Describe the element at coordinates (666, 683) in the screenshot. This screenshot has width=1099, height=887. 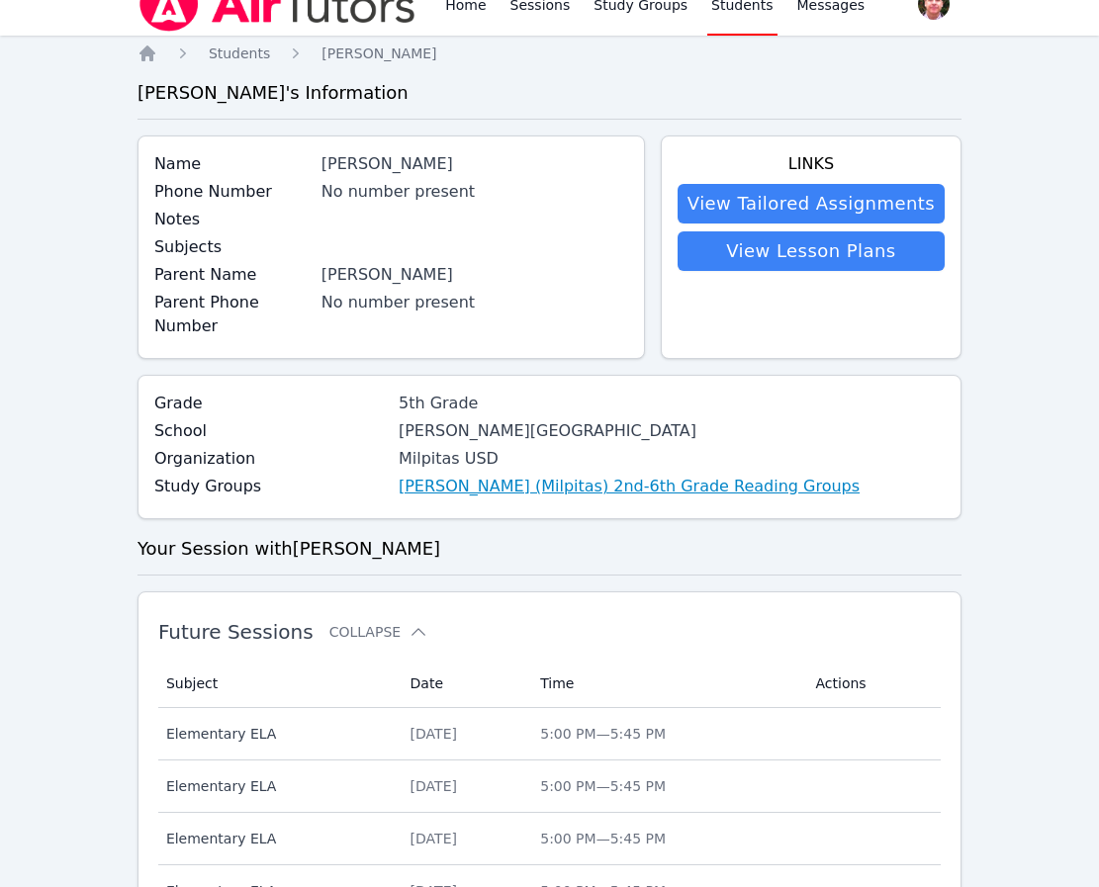
I see `th: Time` at that location.